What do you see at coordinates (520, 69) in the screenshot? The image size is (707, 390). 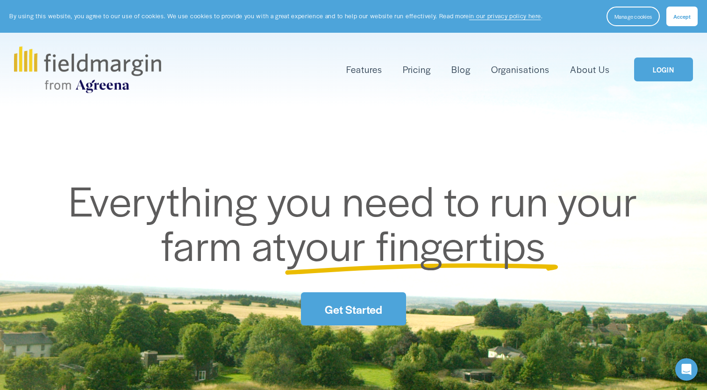 I see `a: Organisations` at bounding box center [520, 69].